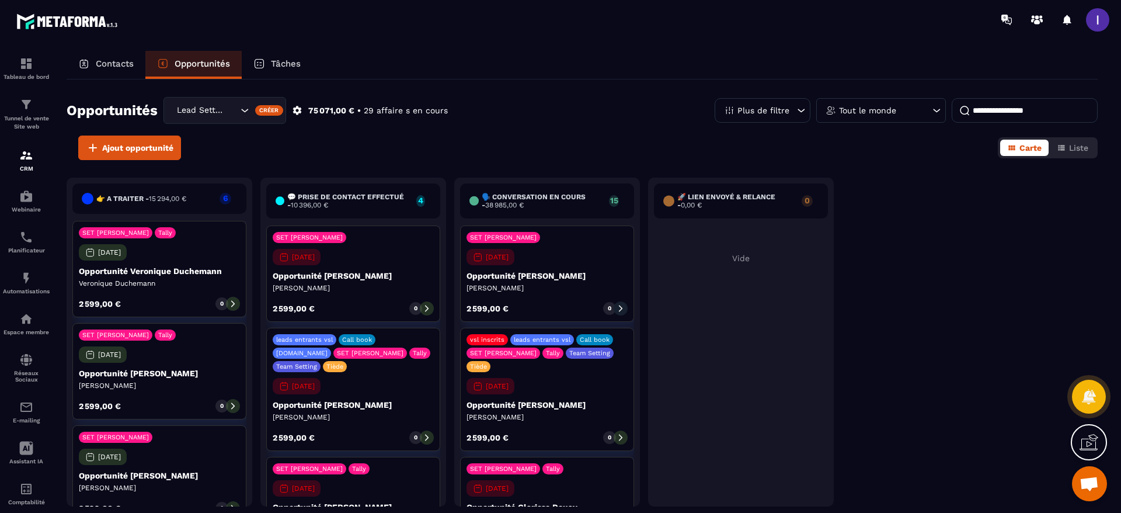  What do you see at coordinates (26, 502) in the screenshot?
I see `p: Comptabilité` at bounding box center [26, 502].